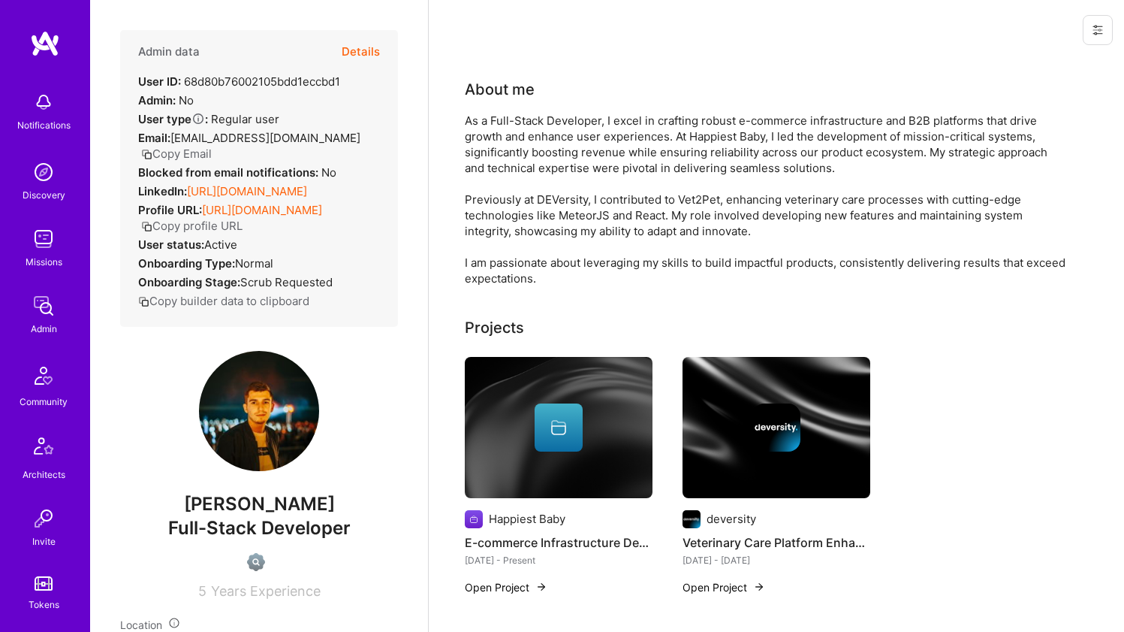 The image size is (1124, 632). What do you see at coordinates (44, 195) in the screenshot?
I see `div: Discovery` at bounding box center [44, 195].